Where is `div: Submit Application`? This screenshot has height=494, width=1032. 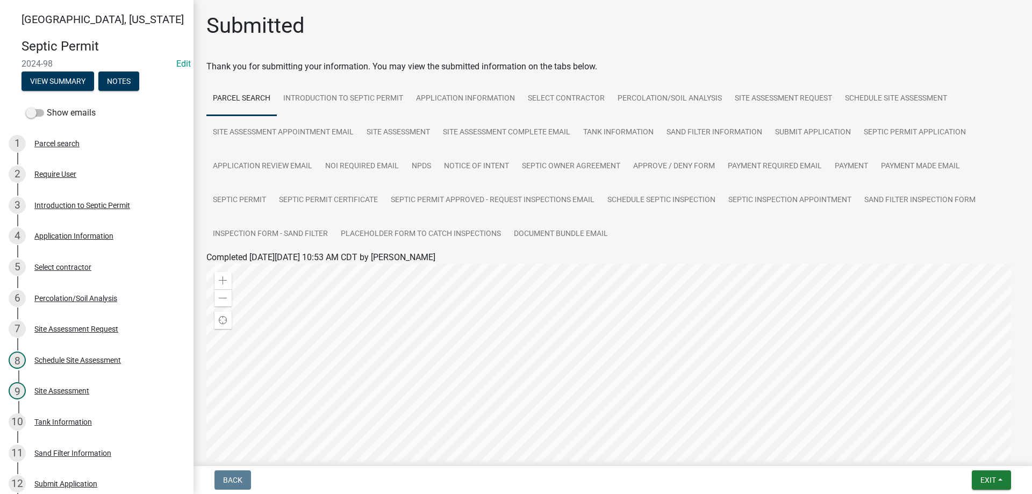 div: Submit Application is located at coordinates (66, 484).